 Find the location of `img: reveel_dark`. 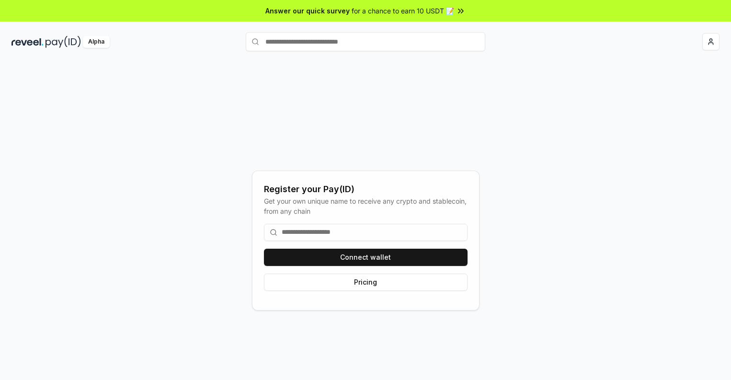

img: reveel_dark is located at coordinates (27, 42).